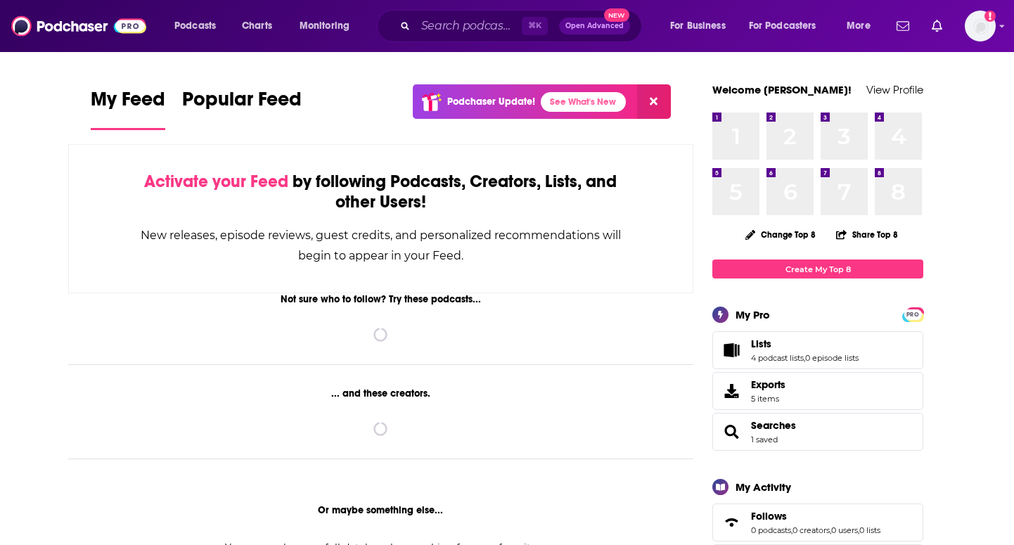  What do you see at coordinates (867, 234) in the screenshot?
I see `button: Share Top 8` at bounding box center [867, 234].